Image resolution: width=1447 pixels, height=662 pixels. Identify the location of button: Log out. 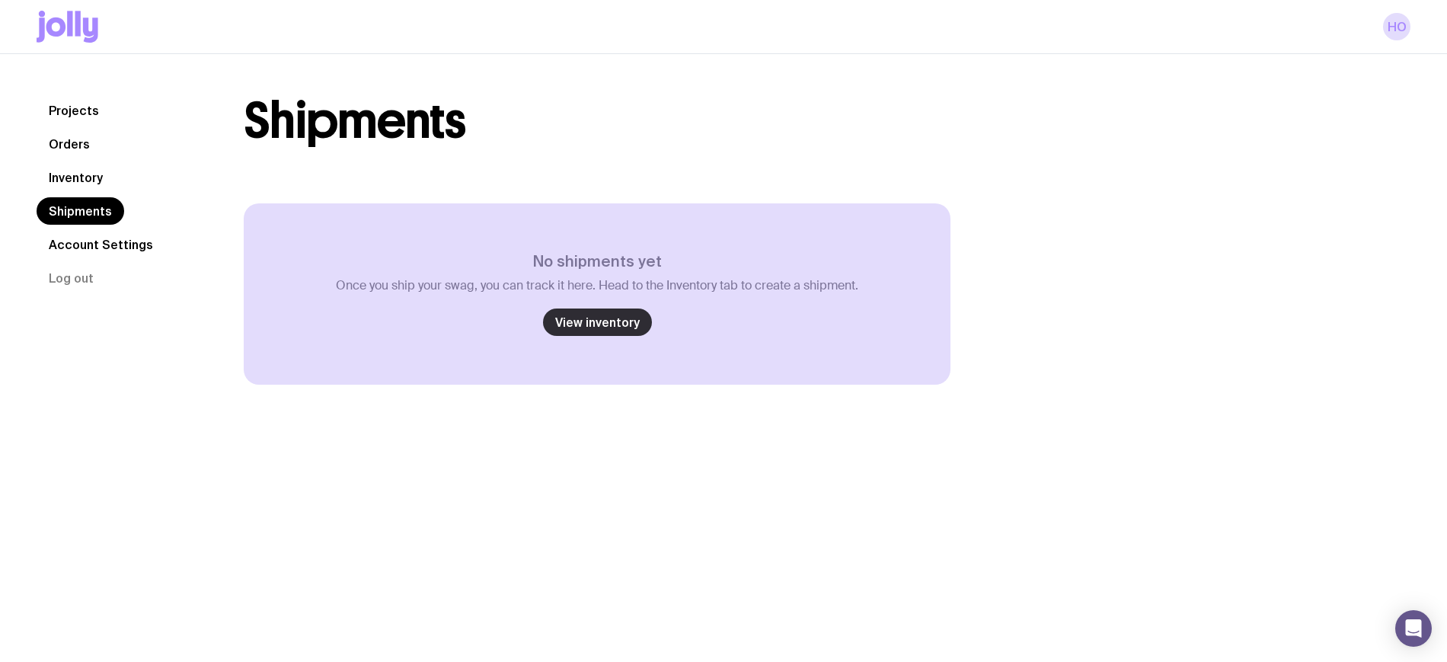
(71, 278).